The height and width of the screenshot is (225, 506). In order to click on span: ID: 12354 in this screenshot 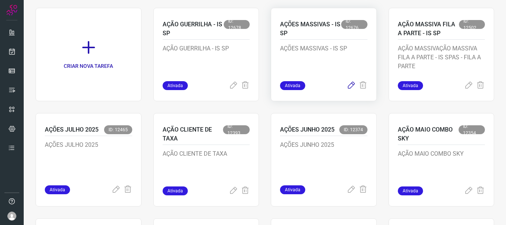, I will do `click(472, 130)`.